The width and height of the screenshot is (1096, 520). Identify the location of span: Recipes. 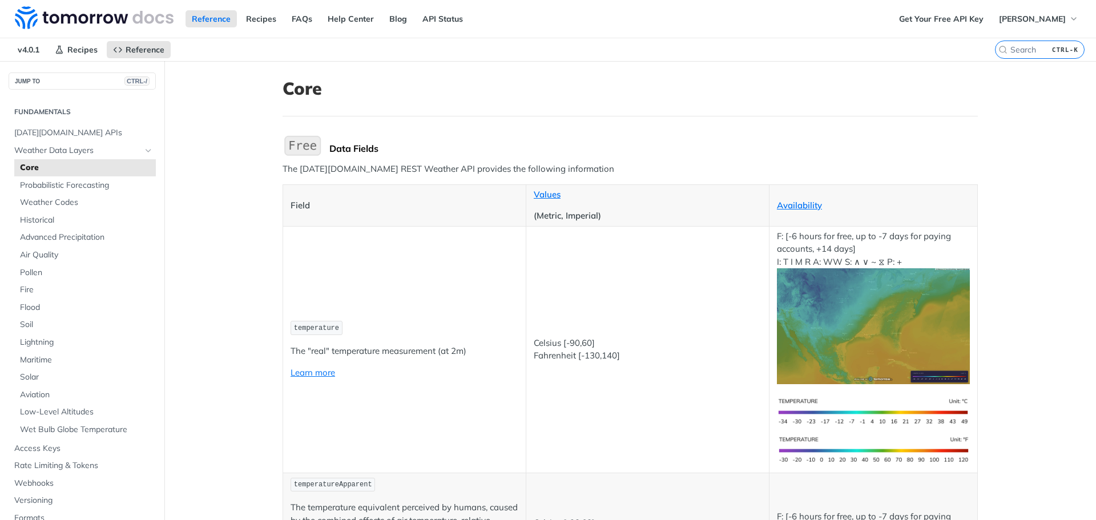
(82, 50).